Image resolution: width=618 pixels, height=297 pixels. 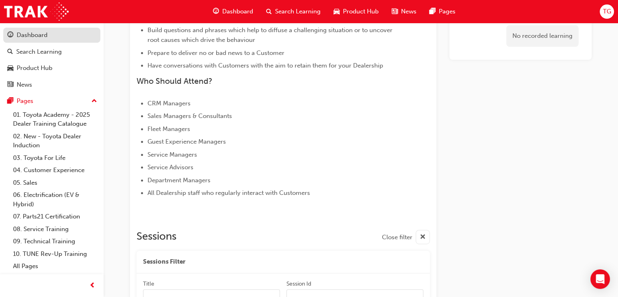 What do you see at coordinates (52, 68) in the screenshot?
I see `a: Product Hub` at bounding box center [52, 68].